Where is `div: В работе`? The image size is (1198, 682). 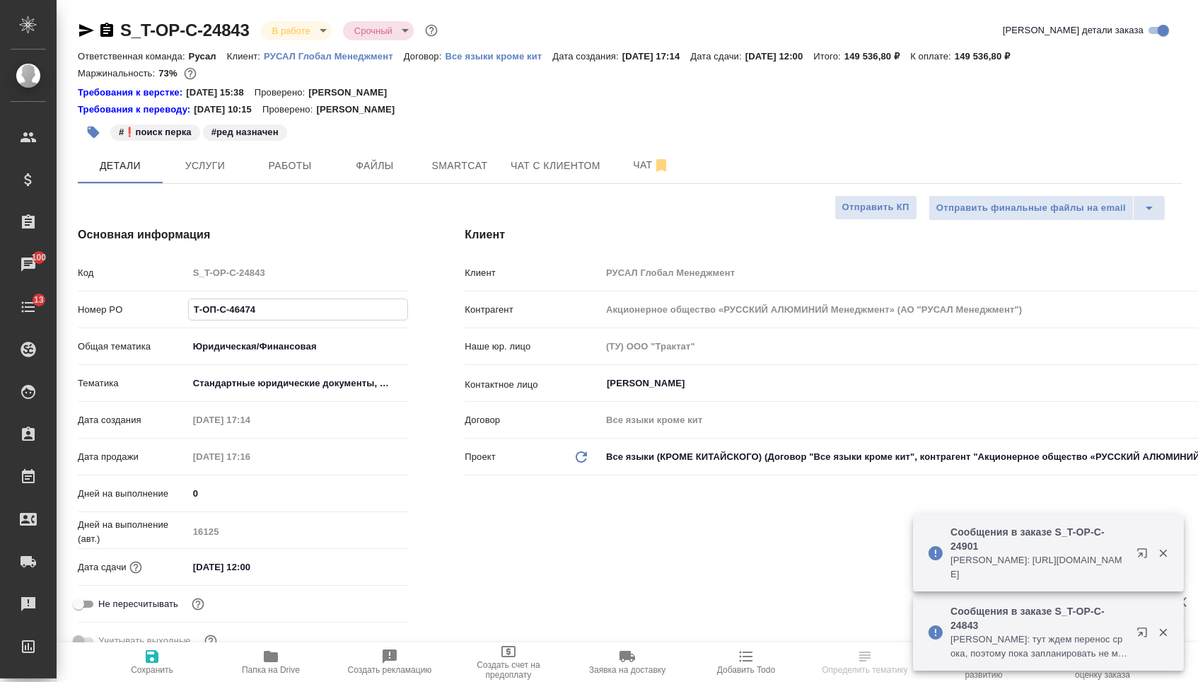
div: В работе is located at coordinates (296, 30).